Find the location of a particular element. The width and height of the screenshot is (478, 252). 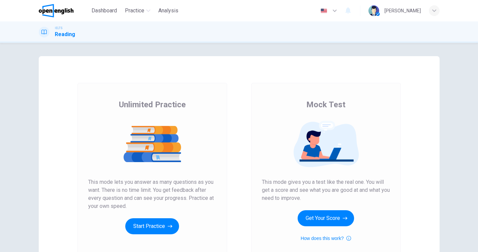

img: OpenEnglish logo is located at coordinates (56, 11).